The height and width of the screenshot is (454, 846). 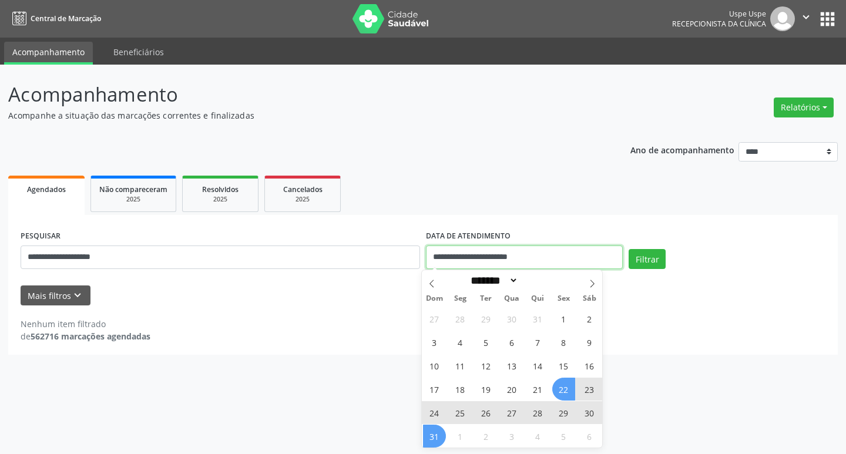 What do you see at coordinates (493, 280) in the screenshot?
I see `select: Month` at bounding box center [493, 280].